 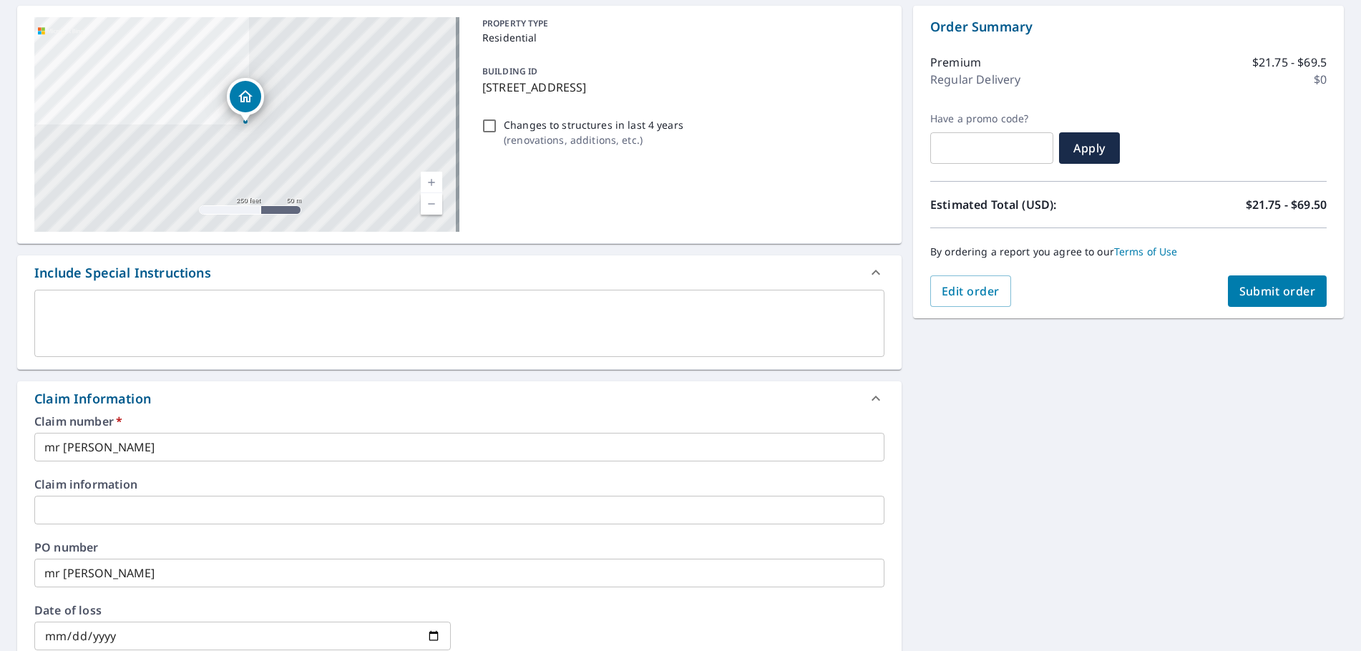 I want to click on p: Estimated Total (USD):, so click(x=1029, y=205).